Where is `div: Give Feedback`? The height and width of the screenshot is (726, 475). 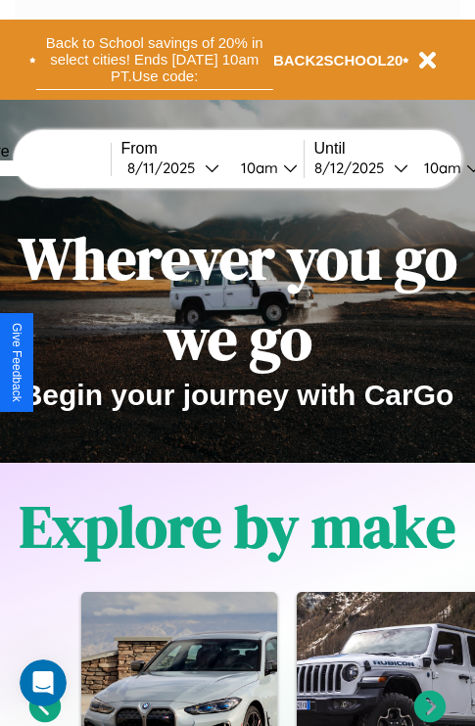 div: Give Feedback is located at coordinates (17, 362).